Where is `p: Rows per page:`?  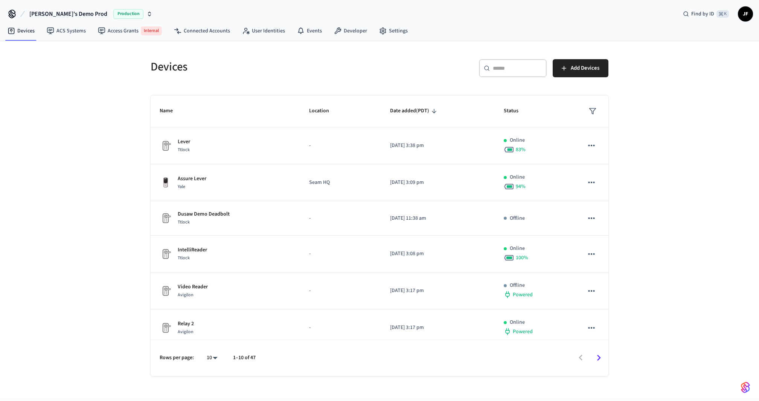
p: Rows per page: is located at coordinates (177, 357).